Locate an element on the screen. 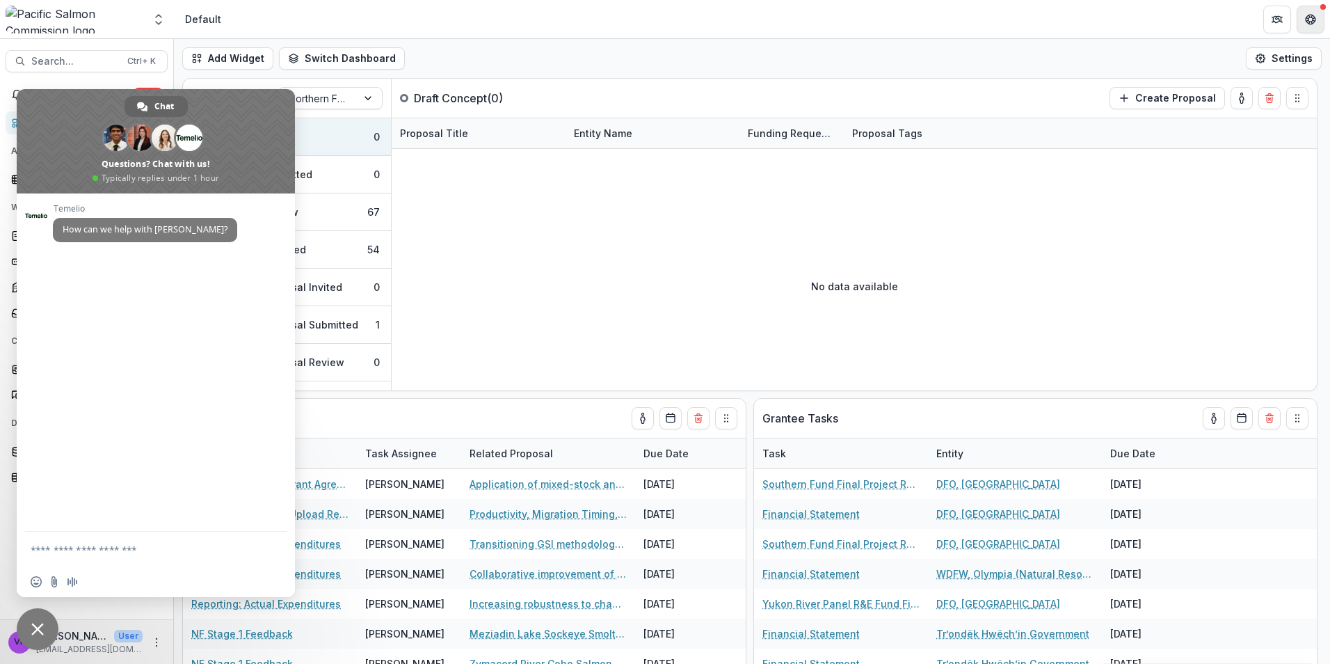 Image resolution: width=1330 pixels, height=664 pixels. button: Partners is located at coordinates (1278, 19).